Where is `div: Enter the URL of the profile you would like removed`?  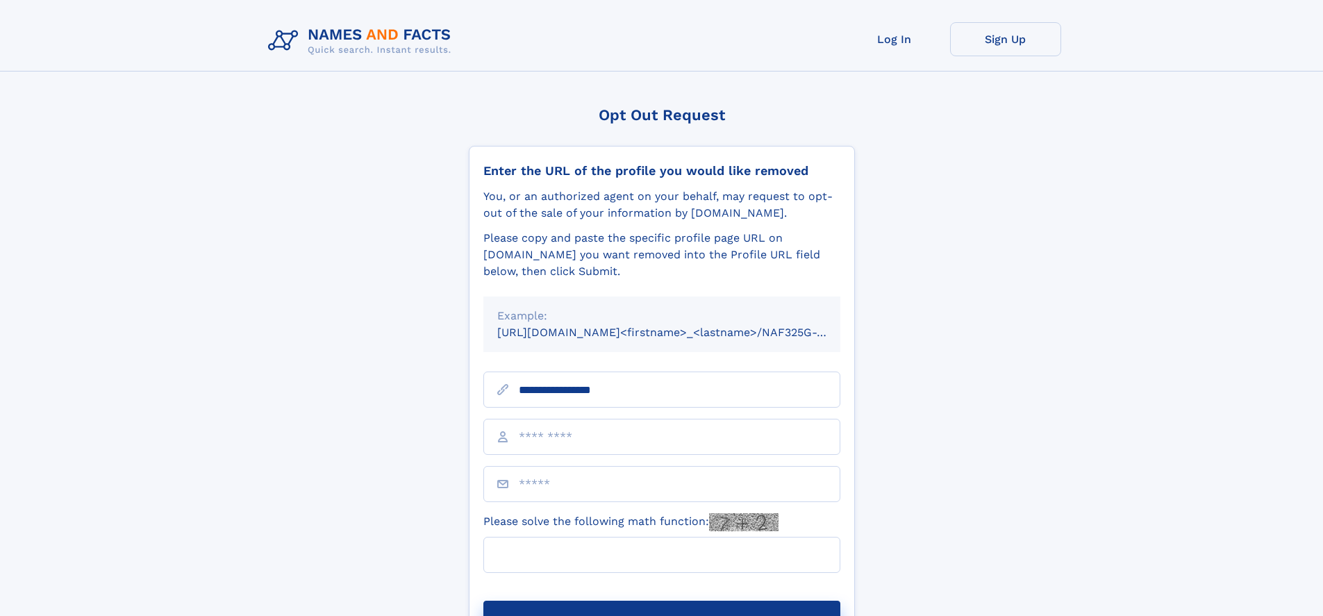
div: Enter the URL of the profile you would like removed is located at coordinates (662, 171).